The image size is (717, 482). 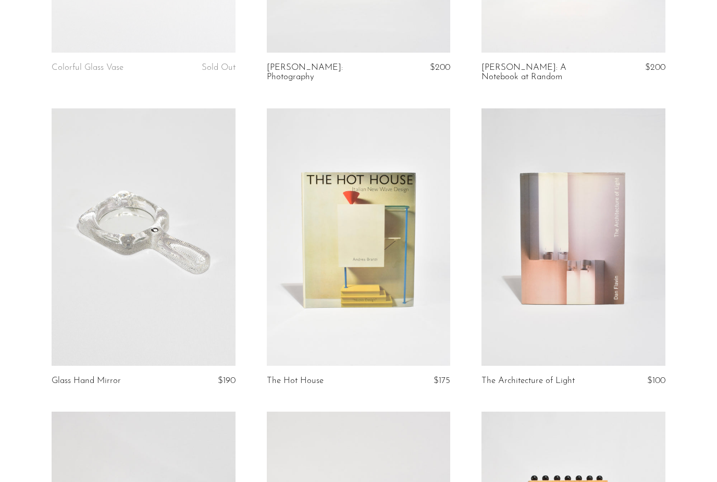 What do you see at coordinates (442, 381) in the screenshot?
I see `span: $175` at bounding box center [442, 381].